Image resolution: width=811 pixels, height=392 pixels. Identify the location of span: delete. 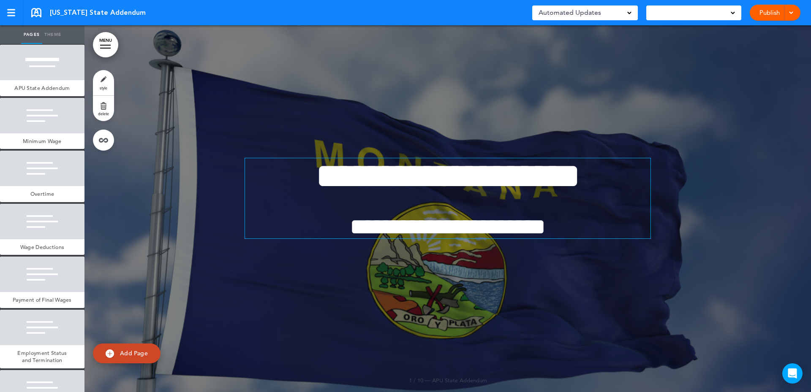
(103, 114).